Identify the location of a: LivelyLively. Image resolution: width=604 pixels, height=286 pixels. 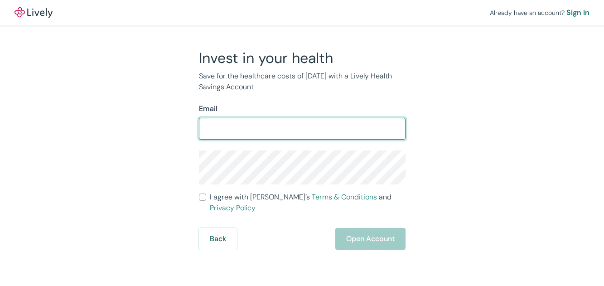
(34, 13).